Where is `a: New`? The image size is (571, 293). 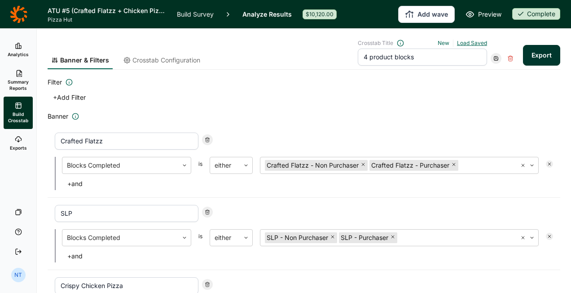 a: New is located at coordinates (444, 43).